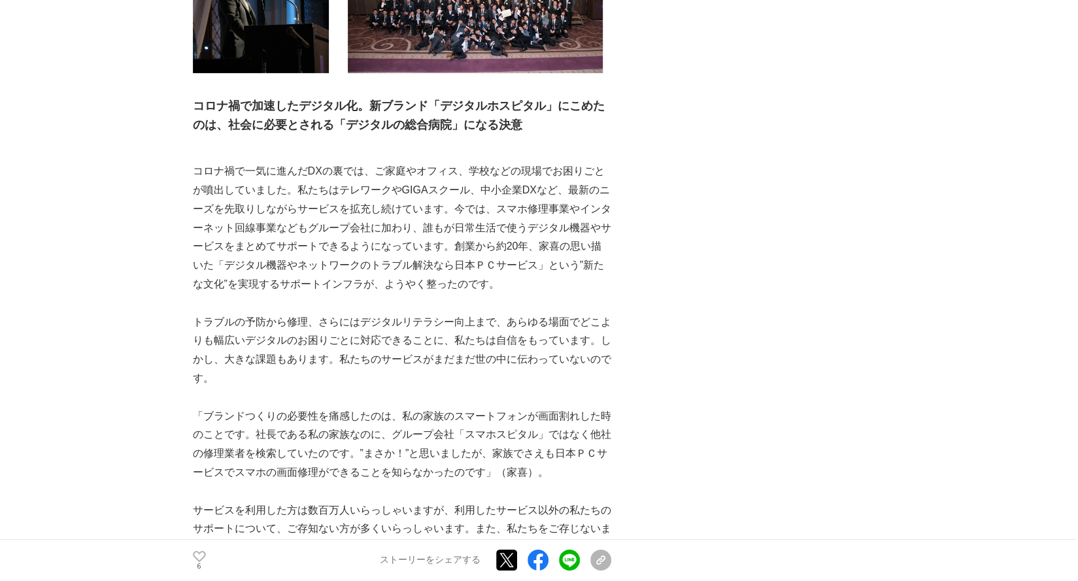 This screenshot has width=1078, height=581. What do you see at coordinates (402, 350) in the screenshot?
I see `p: トラブルの予防から修理、さらにはデジタルリテラシー向上まで、あらゆる場面でどこよりも幅広いデジタルのお困りごとに対応できることに、私たちは自信をもっています。しかし、大きな課題もあります。私たち...` at bounding box center [402, 350].